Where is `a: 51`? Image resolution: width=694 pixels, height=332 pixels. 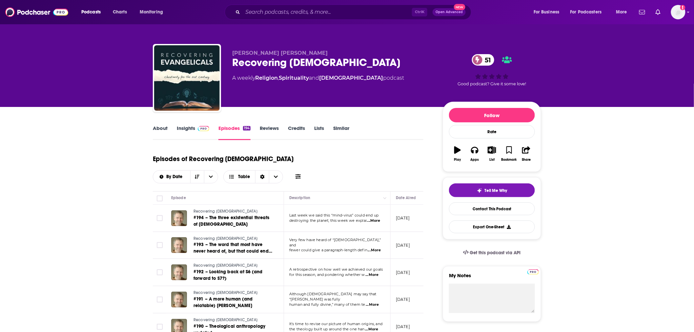
a: 51 is located at coordinates (483, 60).